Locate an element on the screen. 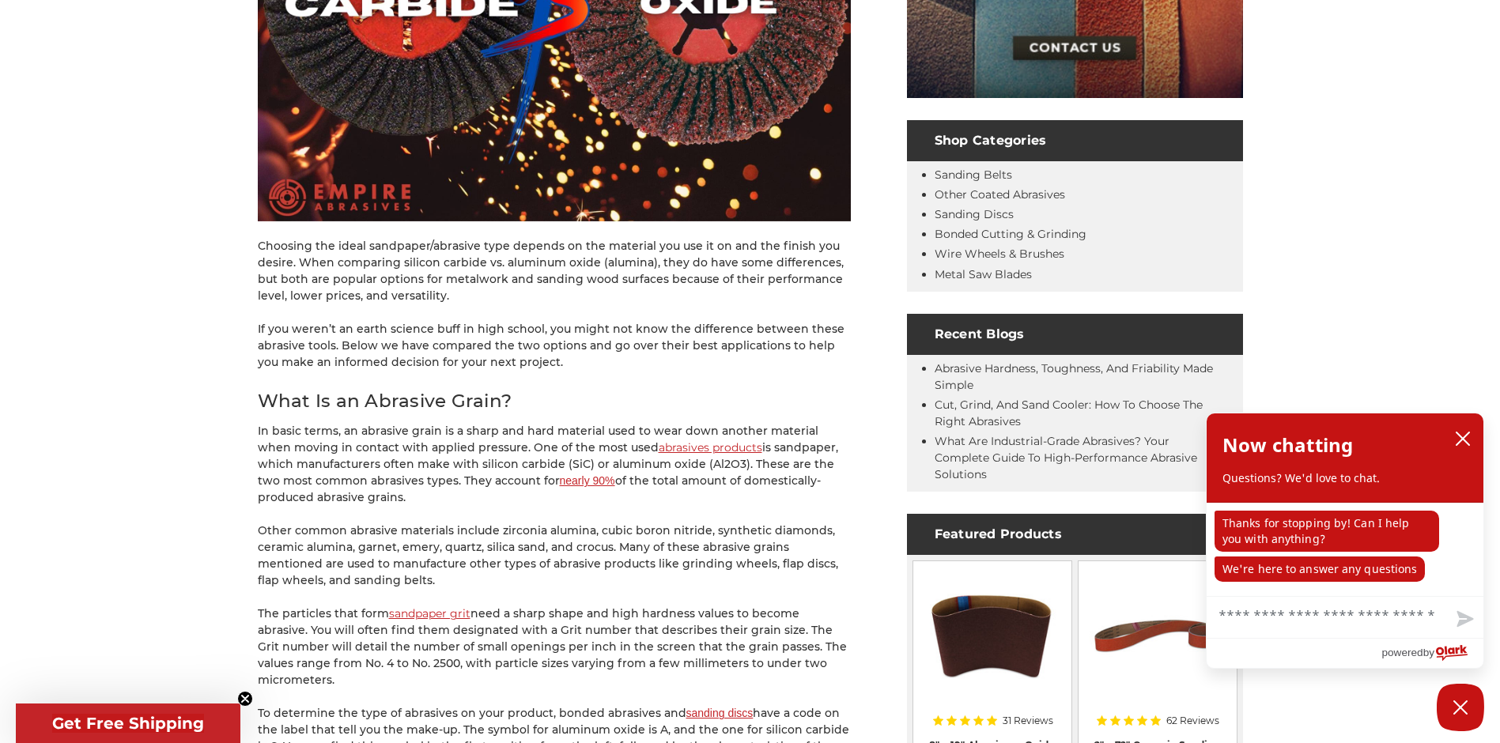 The image size is (1500, 743). a: Other Coated Abrasives is located at coordinates (999, 194).